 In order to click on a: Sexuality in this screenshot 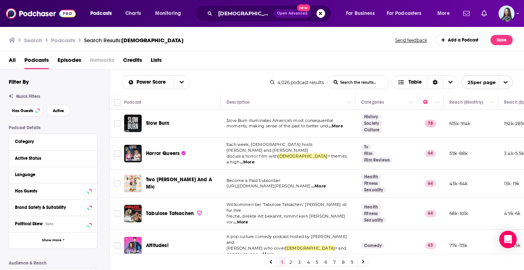, I will do `click(374, 190)`.